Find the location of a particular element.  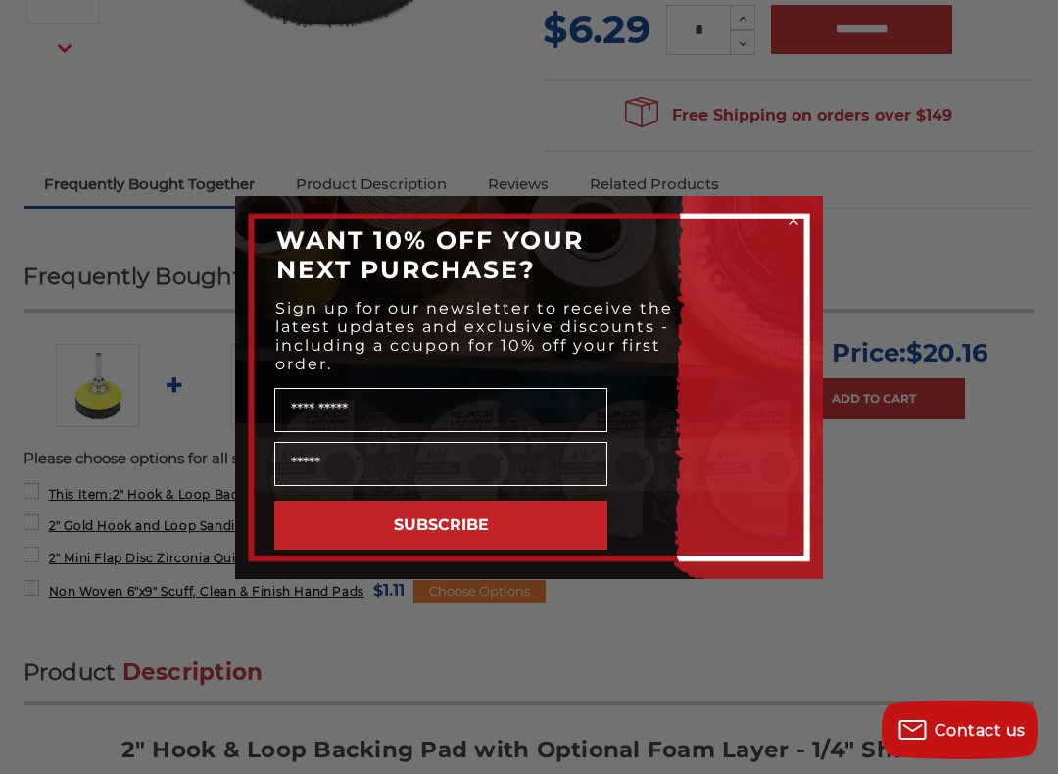

span: Contact us is located at coordinates (980, 730).